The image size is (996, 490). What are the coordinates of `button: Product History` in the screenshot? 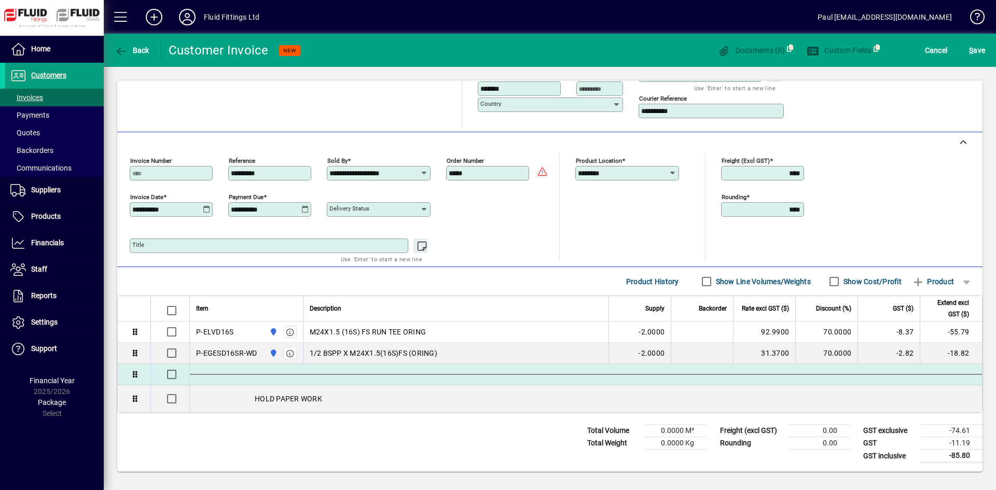 It's located at (652, 282).